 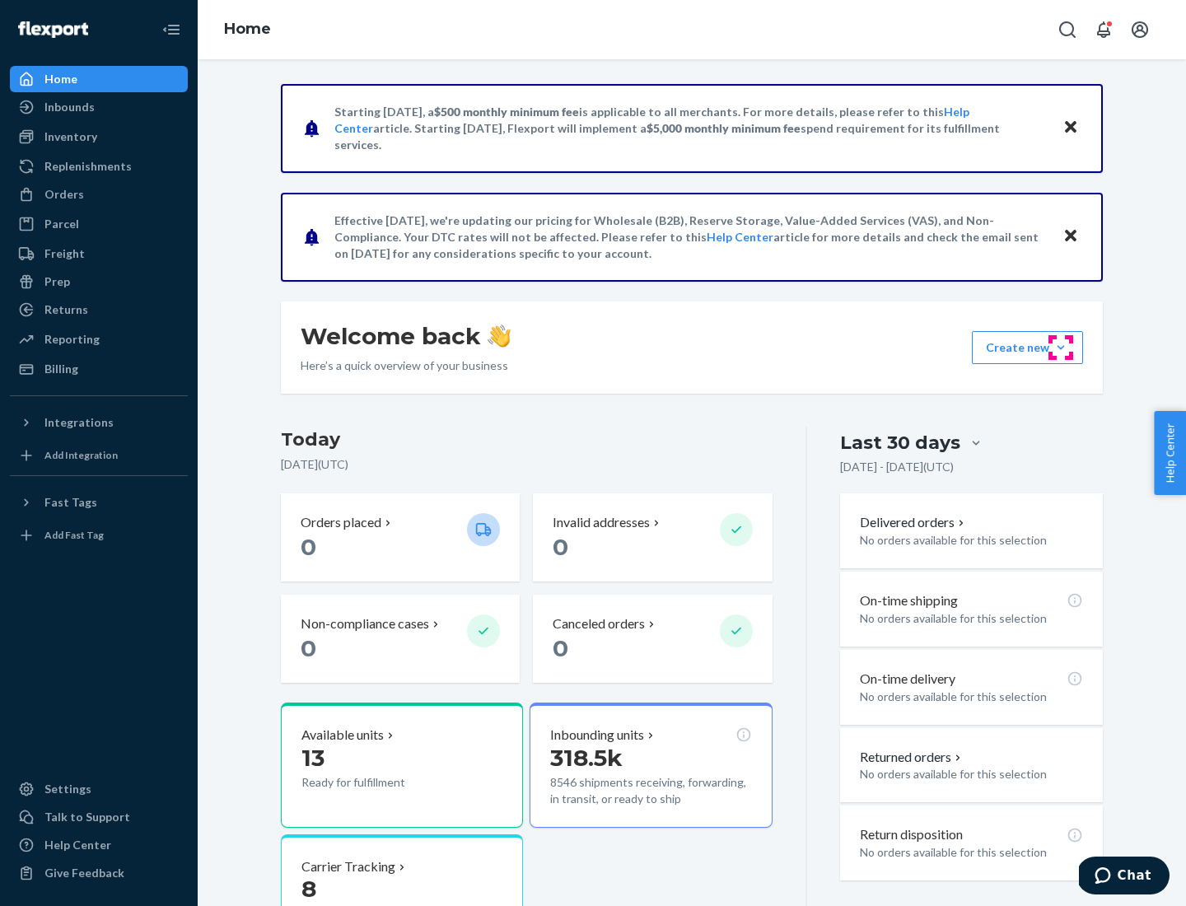 I want to click on a: Add Fast Tag, so click(x=99, y=536).